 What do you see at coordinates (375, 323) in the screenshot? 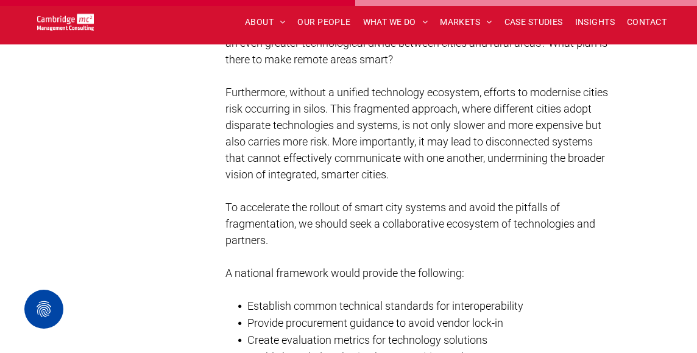
I see `span: Provide procurement guidance to avoid vendor lock-in` at bounding box center [375, 323].